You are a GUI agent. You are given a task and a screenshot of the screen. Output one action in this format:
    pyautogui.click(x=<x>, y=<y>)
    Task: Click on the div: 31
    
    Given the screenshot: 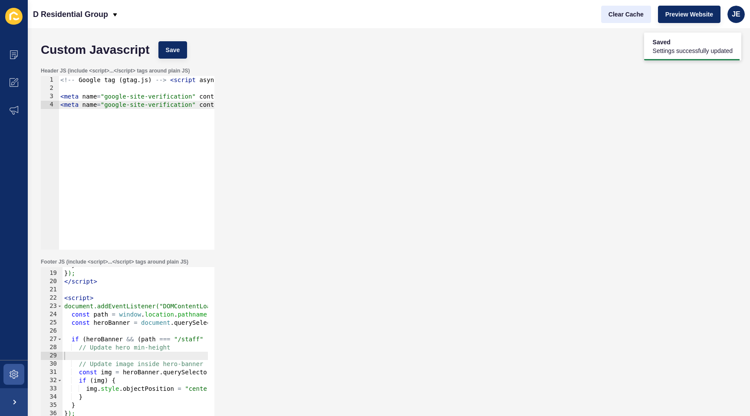 What is the action you would take?
    pyautogui.click(x=52, y=372)
    